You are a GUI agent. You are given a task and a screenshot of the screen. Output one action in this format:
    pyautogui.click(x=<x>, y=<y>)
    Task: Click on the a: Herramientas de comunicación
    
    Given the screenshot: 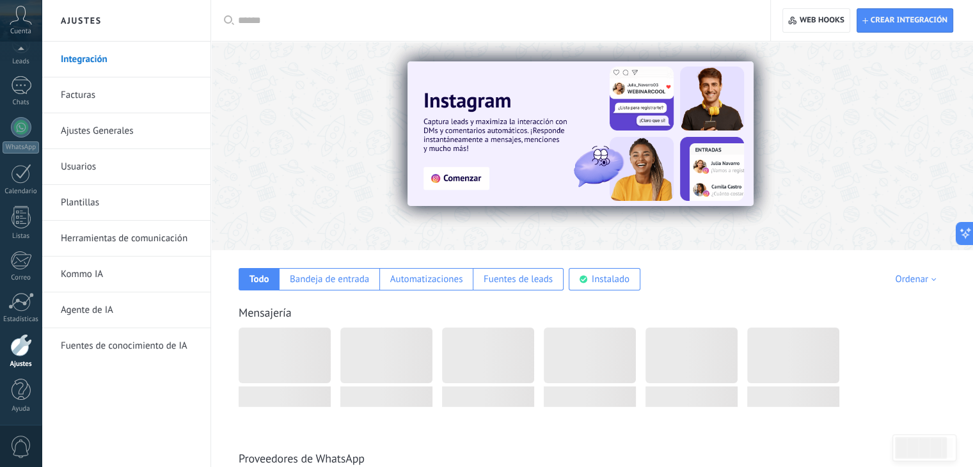 What is the action you would take?
    pyautogui.click(x=129, y=239)
    